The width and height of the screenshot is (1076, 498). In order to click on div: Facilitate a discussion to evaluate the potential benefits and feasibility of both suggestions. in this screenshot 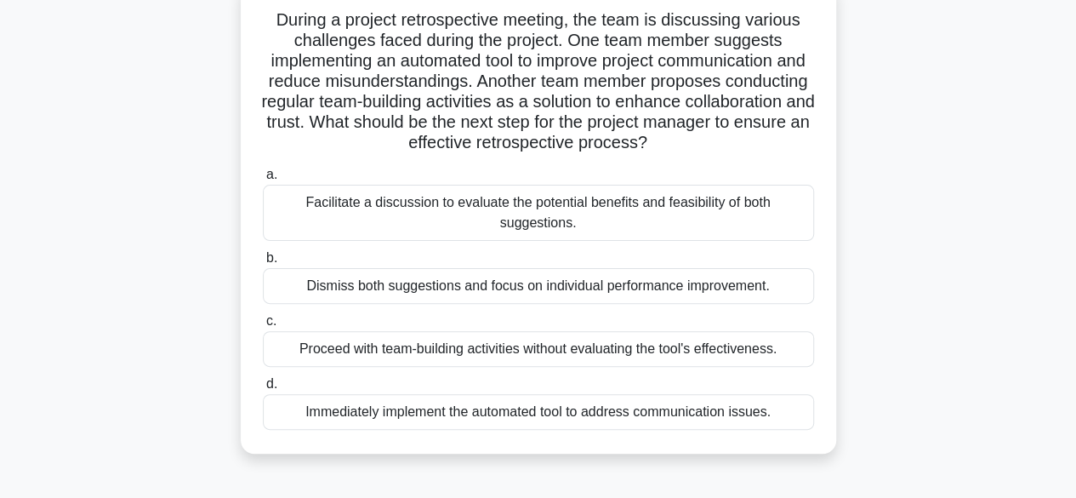, I will do `click(539, 213)`.